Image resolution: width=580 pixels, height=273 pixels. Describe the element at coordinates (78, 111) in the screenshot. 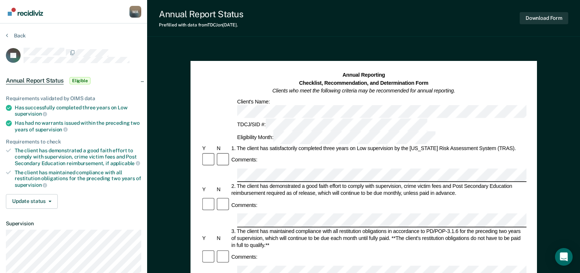

I see `div: Has successfully completed three years on Low` at that location.